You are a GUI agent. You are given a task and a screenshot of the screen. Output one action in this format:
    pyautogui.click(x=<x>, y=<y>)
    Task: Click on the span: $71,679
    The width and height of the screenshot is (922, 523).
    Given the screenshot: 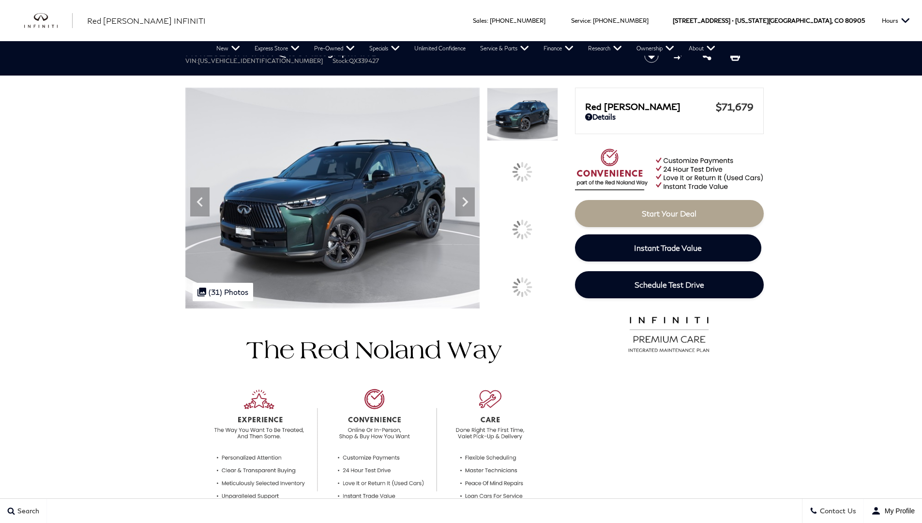 What is the action you would take?
    pyautogui.click(x=735, y=106)
    